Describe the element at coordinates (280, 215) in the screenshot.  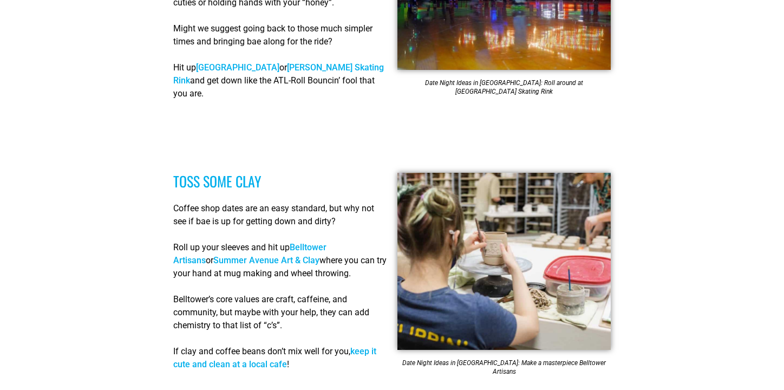
I see `p: Coffee shop dates are an easy standard, but why not see if bae is up for getting down and dirty?` at that location.